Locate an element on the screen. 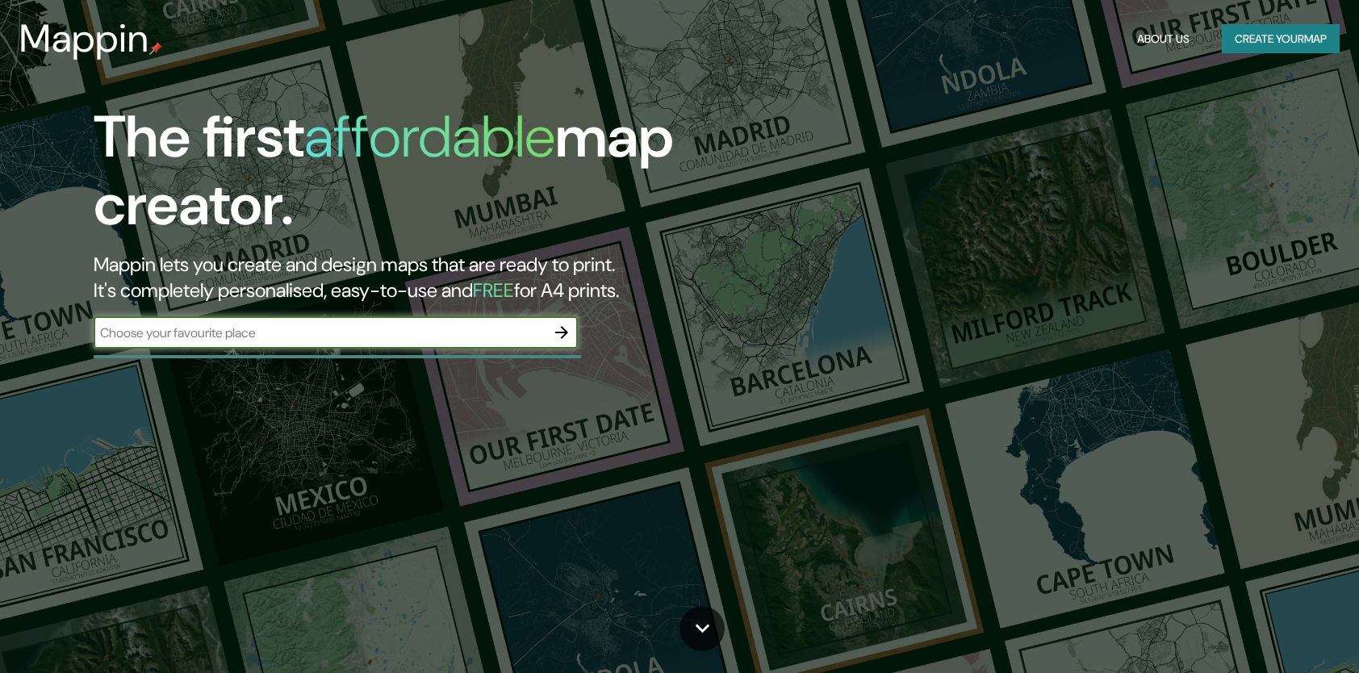 This screenshot has height=673, width=1359. h5: FREE is located at coordinates (493, 290).